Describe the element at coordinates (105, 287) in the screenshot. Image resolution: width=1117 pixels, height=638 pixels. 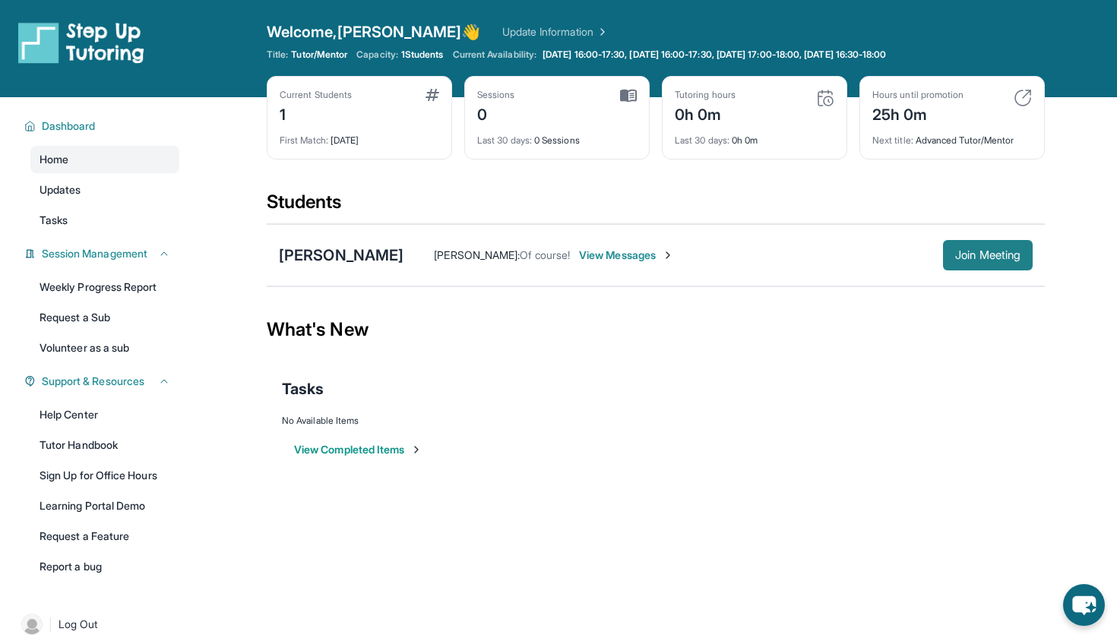
I see `a: Weekly Progress Report` at that location.